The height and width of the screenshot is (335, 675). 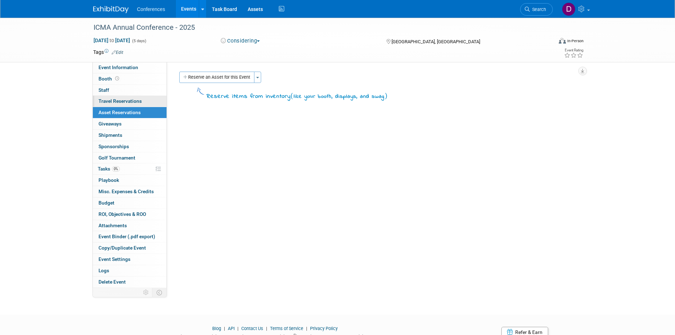 I want to click on span: 0%, so click(x=116, y=169).